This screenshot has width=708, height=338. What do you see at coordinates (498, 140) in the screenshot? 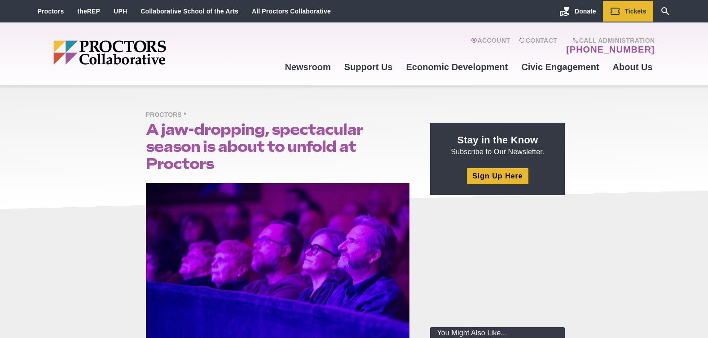
I see `strong: Stay in the Know` at bounding box center [498, 140].